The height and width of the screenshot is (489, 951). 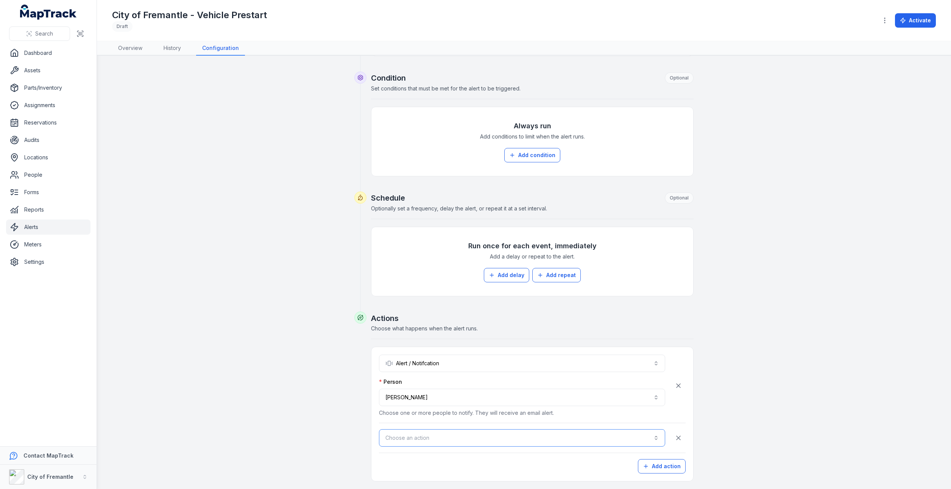 I want to click on a: Configuration, so click(x=220, y=48).